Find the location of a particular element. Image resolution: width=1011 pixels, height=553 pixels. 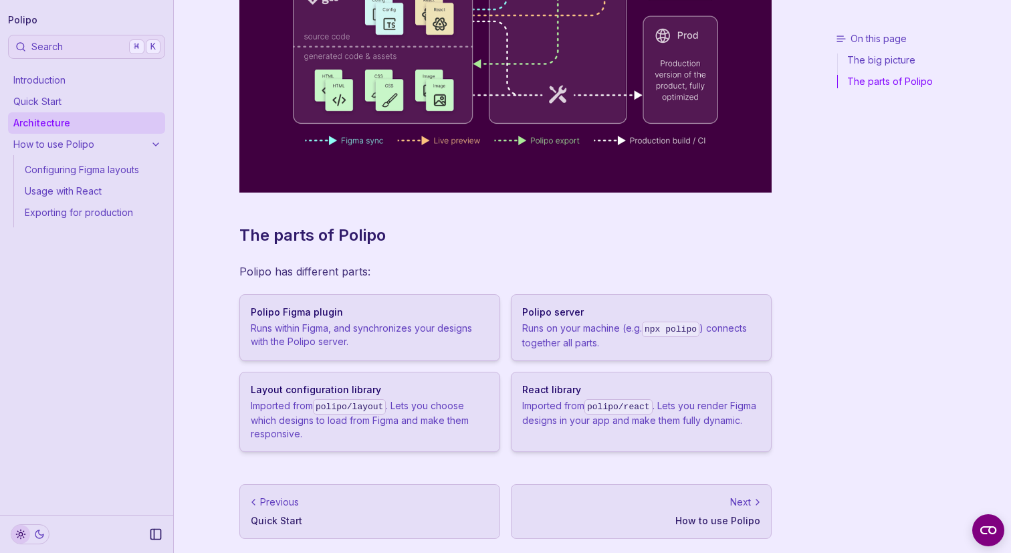

a: PreviousQuick Start is located at coordinates (370, 511).